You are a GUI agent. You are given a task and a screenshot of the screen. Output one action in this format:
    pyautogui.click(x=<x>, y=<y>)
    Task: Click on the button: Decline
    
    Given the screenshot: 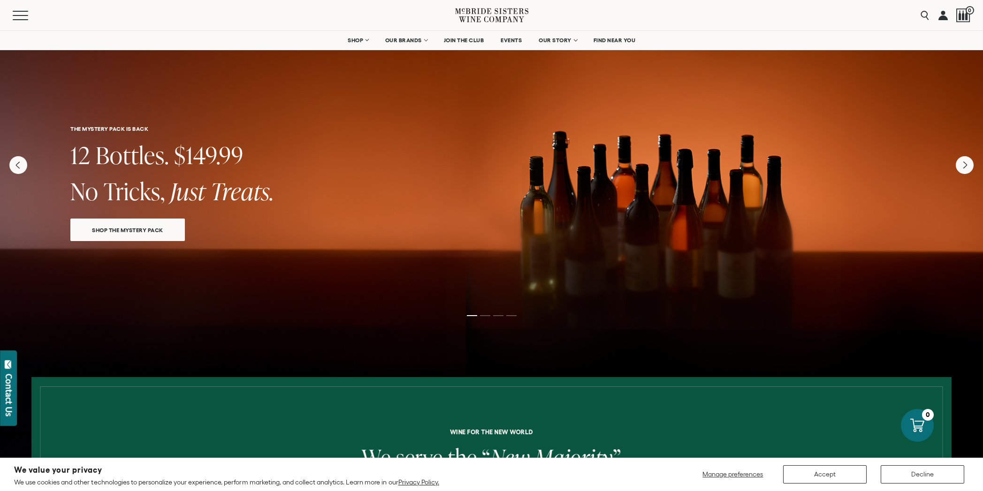 What is the action you would take?
    pyautogui.click(x=923, y=475)
    